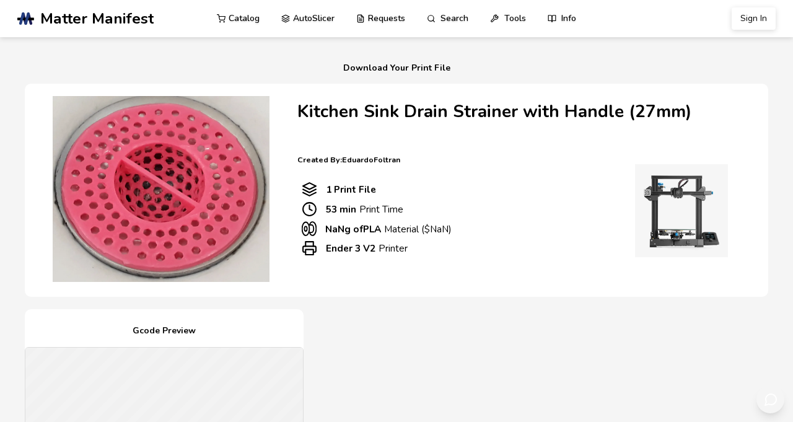 The height and width of the screenshot is (422, 793). Describe the element at coordinates (161, 189) in the screenshot. I see `img: Product` at that location.